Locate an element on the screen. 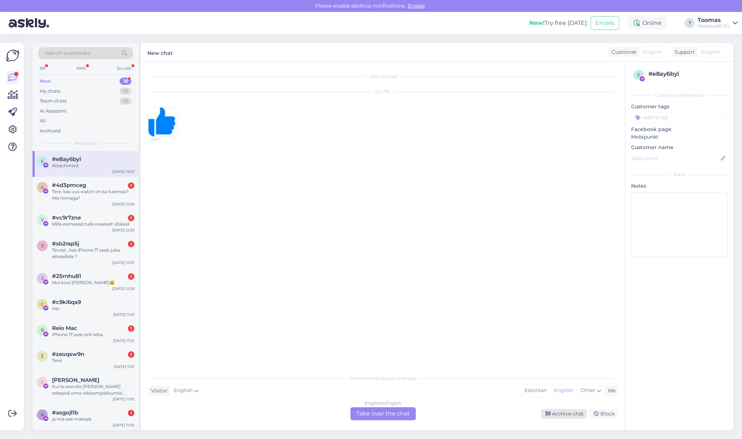 Image resolution: width=742 pixels, height=439 pixels. button: Emails is located at coordinates (605, 23).